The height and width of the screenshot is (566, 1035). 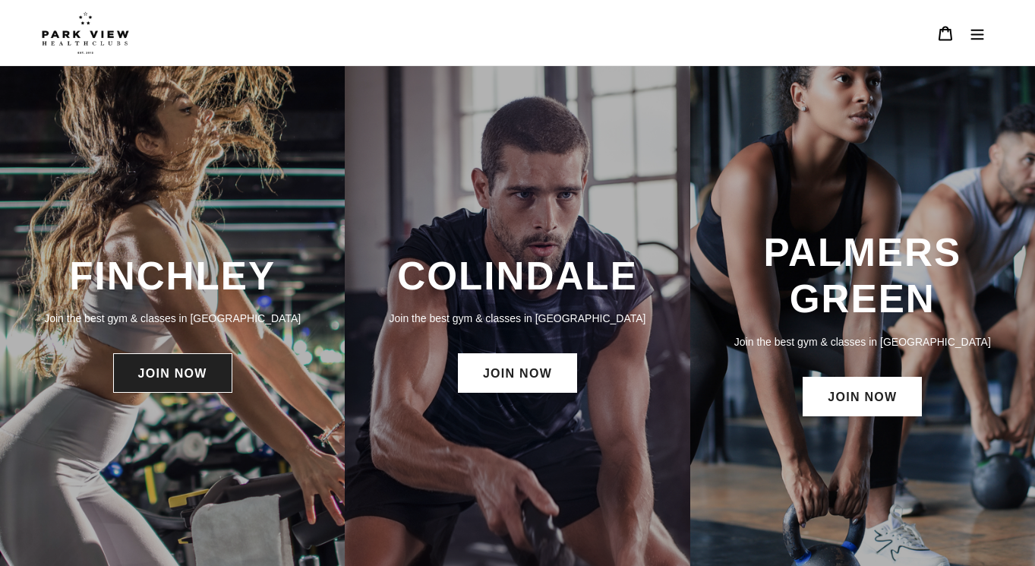 What do you see at coordinates (172, 276) in the screenshot?
I see `h3: FINCHLEY` at bounding box center [172, 276].